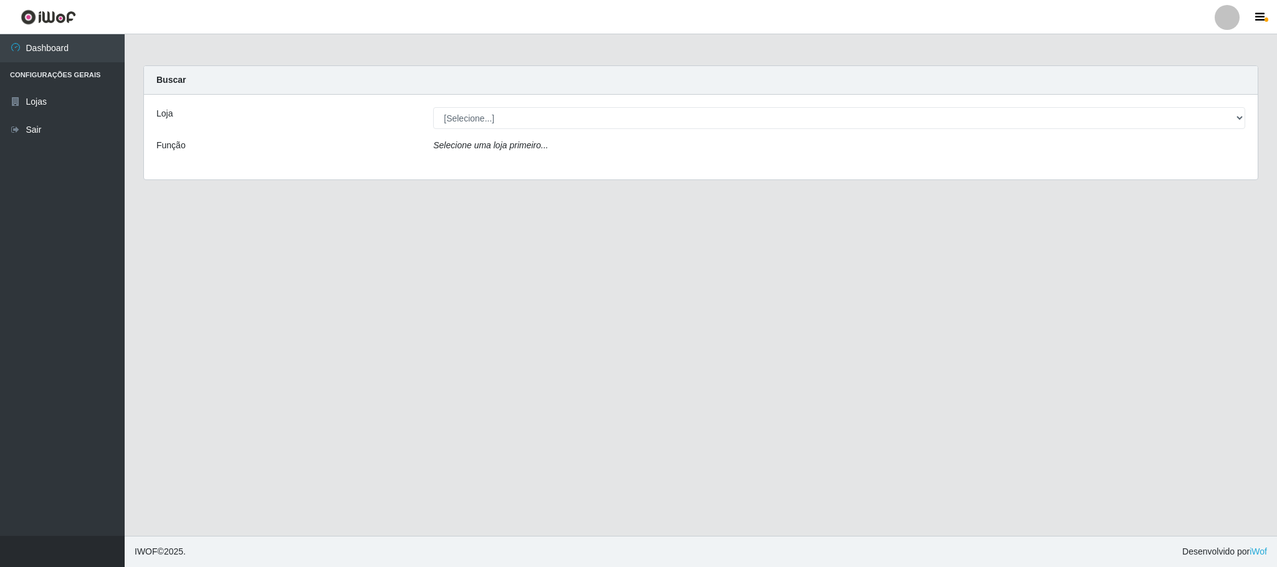 The width and height of the screenshot is (1277, 567). What do you see at coordinates (146, 551) in the screenshot?
I see `span: IWOF` at bounding box center [146, 551].